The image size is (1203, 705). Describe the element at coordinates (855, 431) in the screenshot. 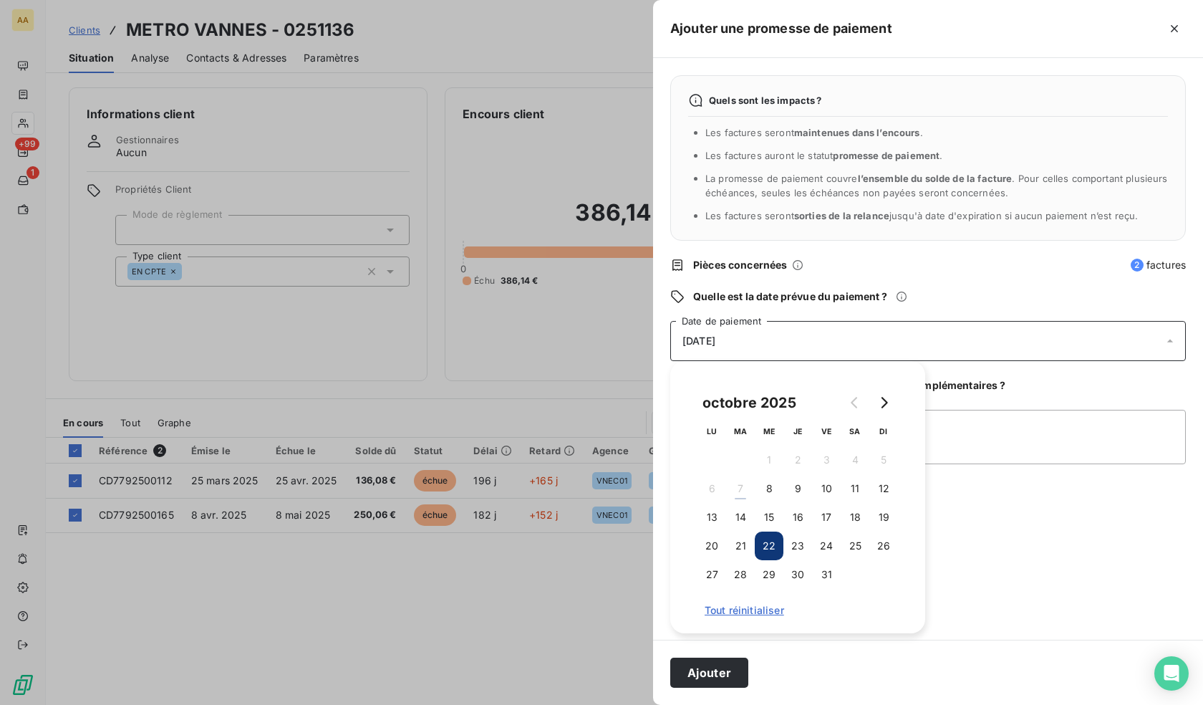

I see `th: samedi` at that location.